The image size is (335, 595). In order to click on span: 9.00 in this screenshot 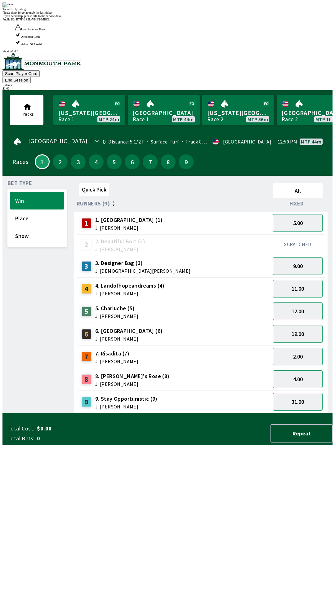, I will do `click(298, 266)`.